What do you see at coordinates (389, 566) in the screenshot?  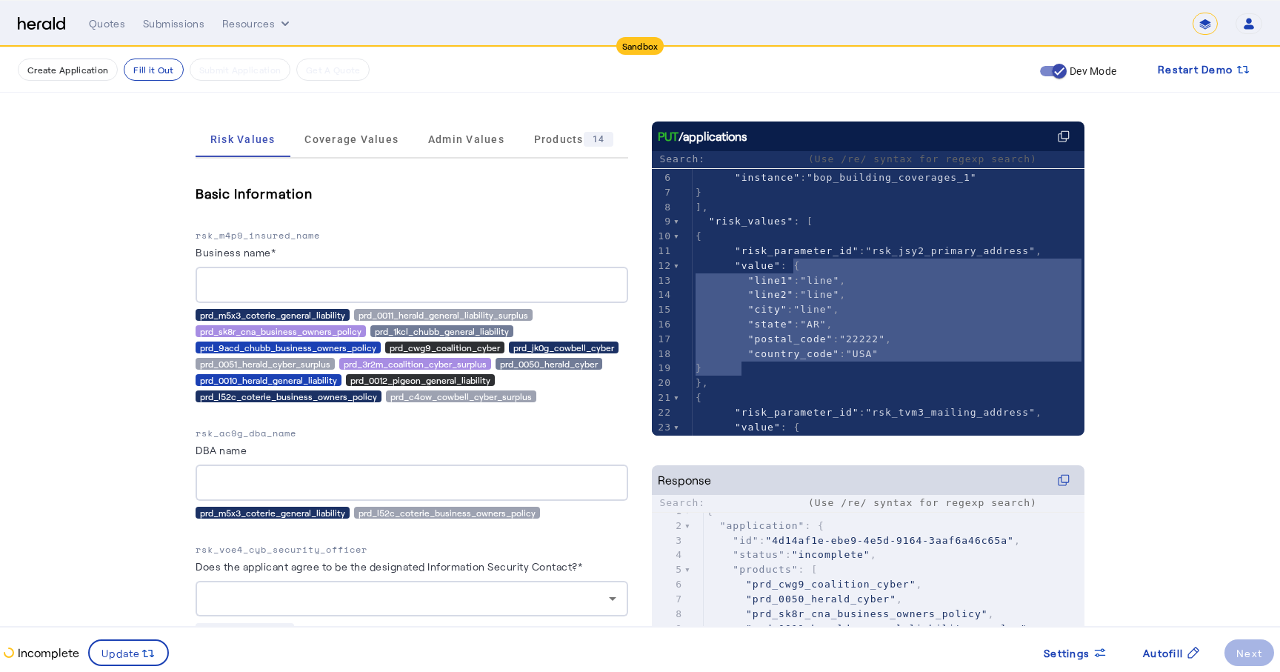 I see `label: Does the applicant agree to be the designated Information Security Contact?*` at bounding box center [389, 566].